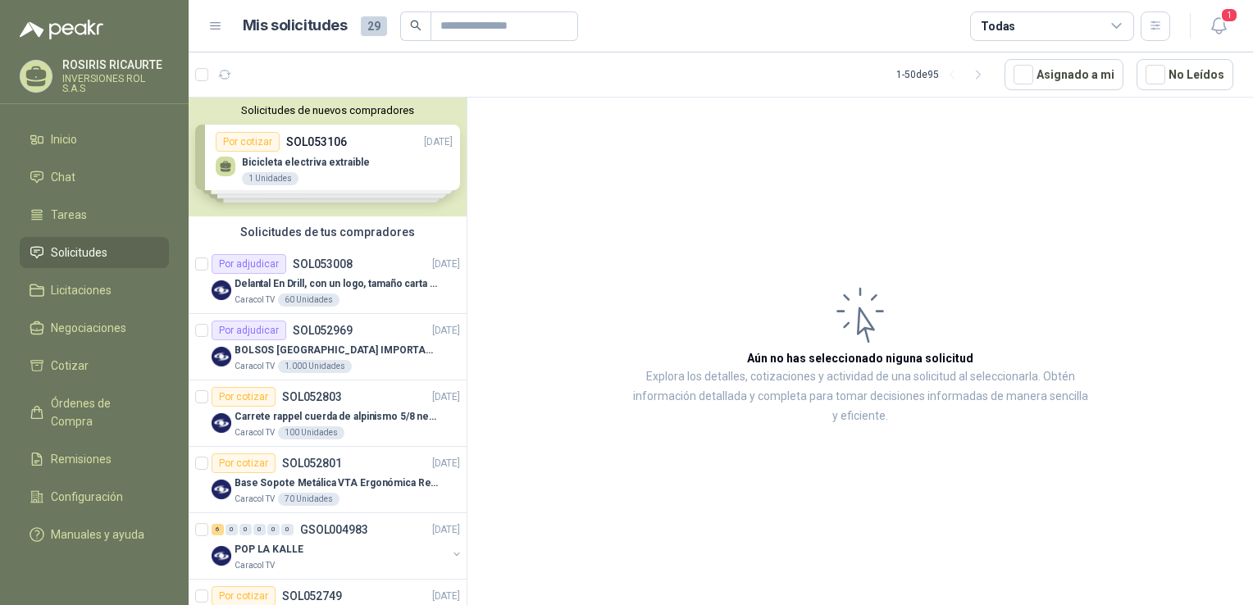 This screenshot has width=1253, height=605. Describe the element at coordinates (308, 499) in the screenshot. I see `div: 70 Unidades` at that location.